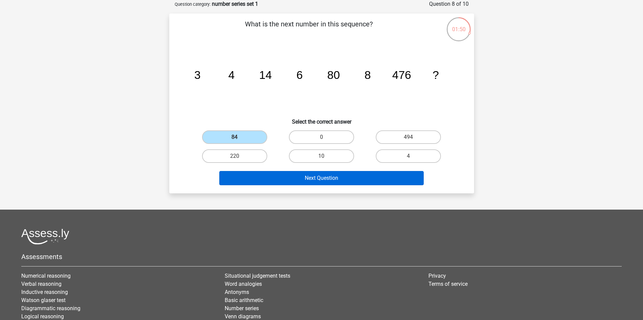 The width and height of the screenshot is (643, 320). I want to click on label: 4, so click(408, 156).